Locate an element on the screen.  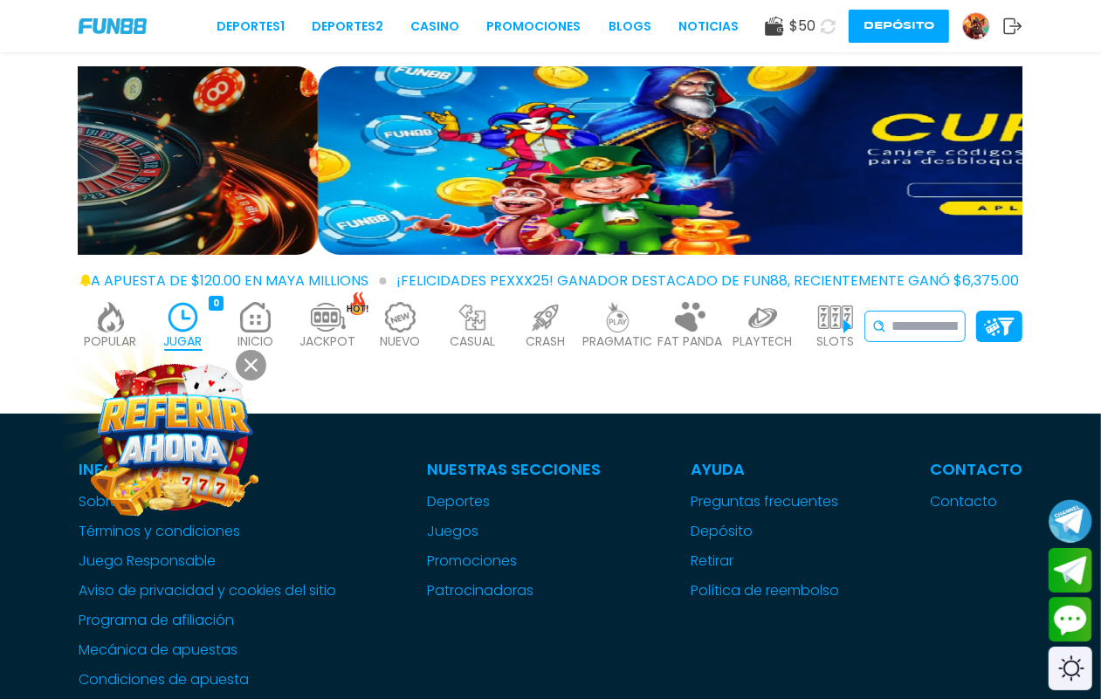
p: INICIO is located at coordinates (255, 341).